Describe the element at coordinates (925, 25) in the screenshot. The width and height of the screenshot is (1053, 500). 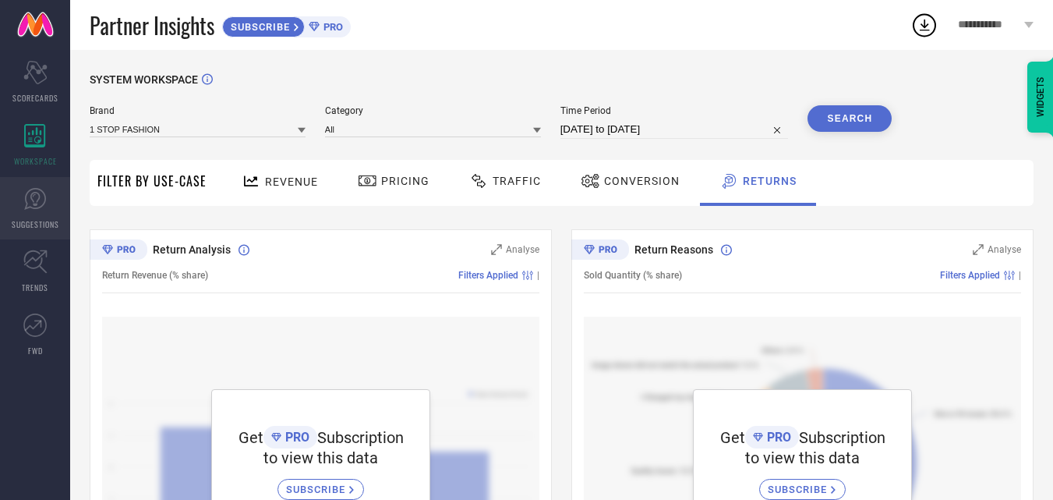
I see `div: Open download list` at that location.